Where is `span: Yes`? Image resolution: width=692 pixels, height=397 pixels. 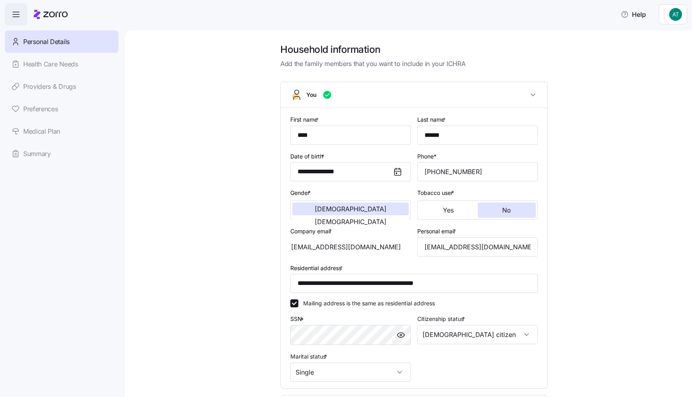
span: Yes is located at coordinates (448, 210).